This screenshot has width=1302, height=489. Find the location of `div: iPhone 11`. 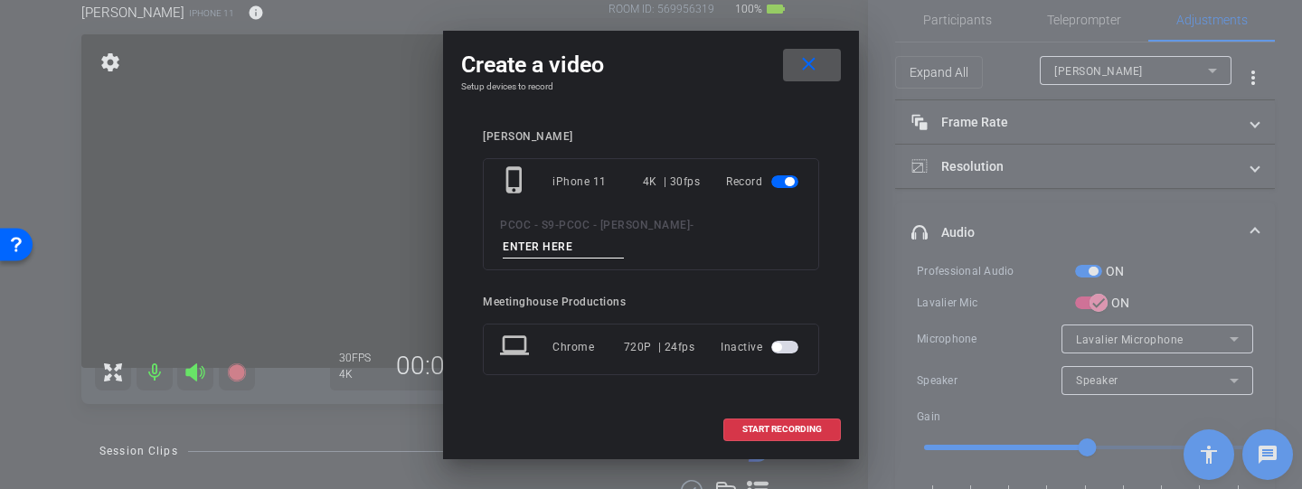

div: iPhone 11 is located at coordinates (598, 182).